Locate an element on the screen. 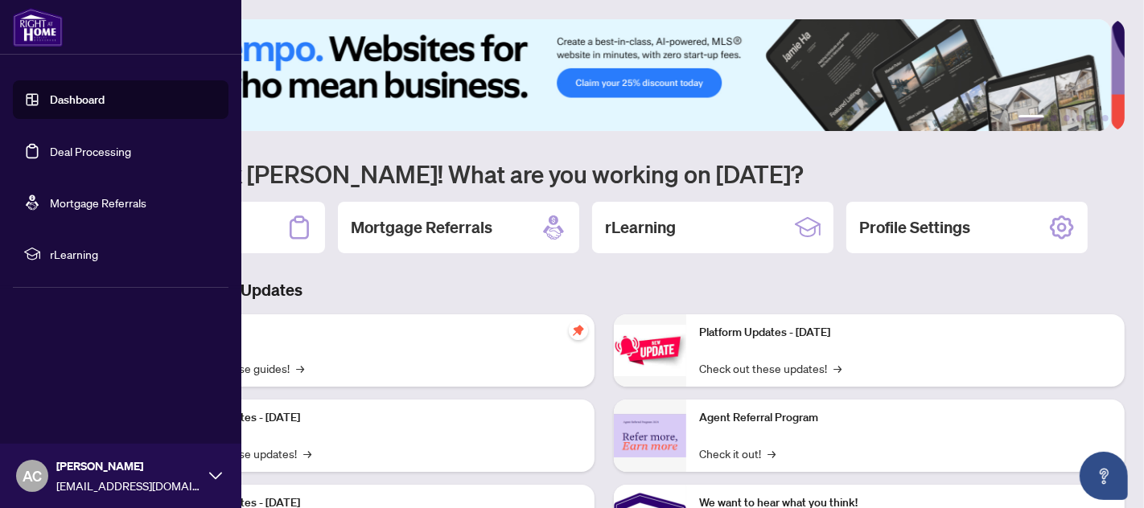 The image size is (1144, 508). h2: Mortgage Referrals is located at coordinates (422, 228).